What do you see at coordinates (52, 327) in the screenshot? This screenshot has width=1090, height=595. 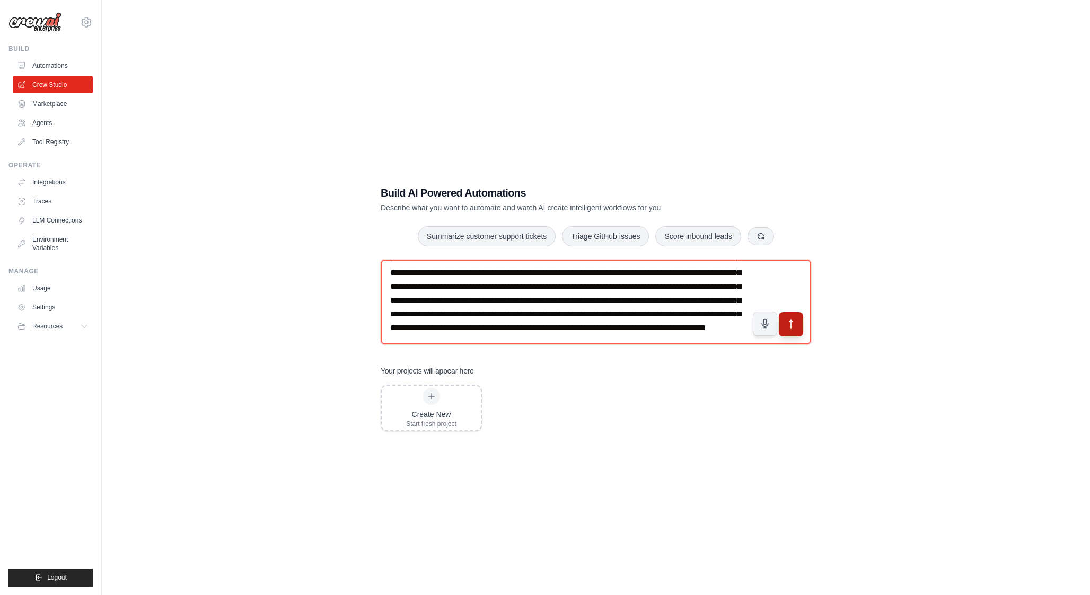 I see `button: Resources` at bounding box center [52, 327].